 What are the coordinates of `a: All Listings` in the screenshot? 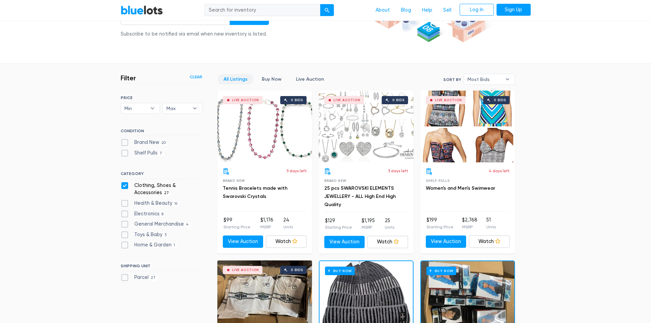 It's located at (236, 79).